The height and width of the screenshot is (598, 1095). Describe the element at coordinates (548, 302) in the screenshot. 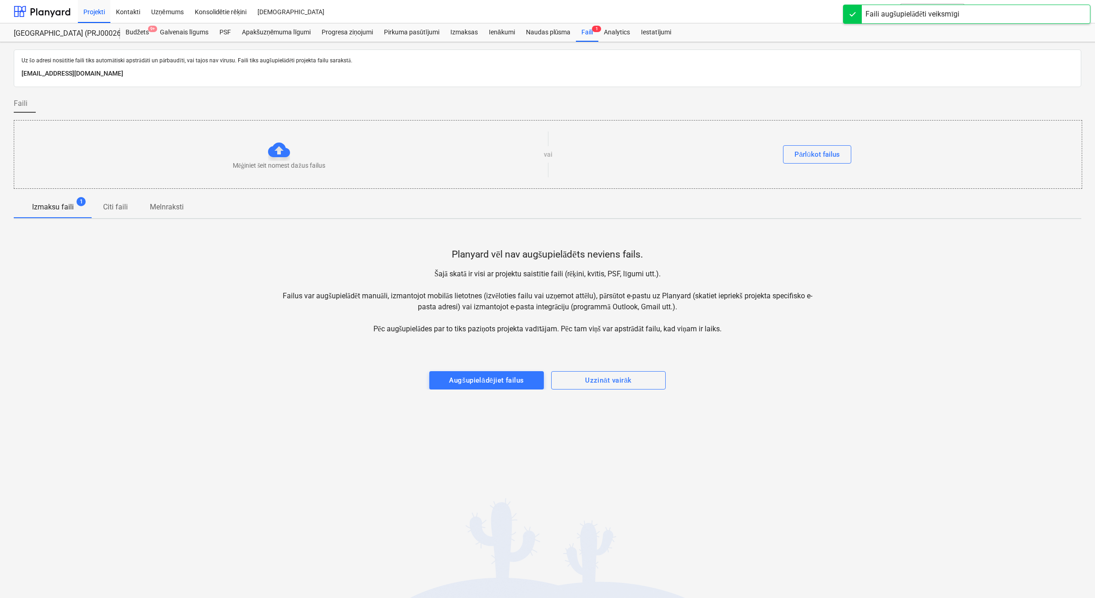

I see `p: Šajā skatā ir visi ar projektu saistītie faili (rēķini, kvītis, PSF, līgumi utt.). Failus var aug...` at that location.